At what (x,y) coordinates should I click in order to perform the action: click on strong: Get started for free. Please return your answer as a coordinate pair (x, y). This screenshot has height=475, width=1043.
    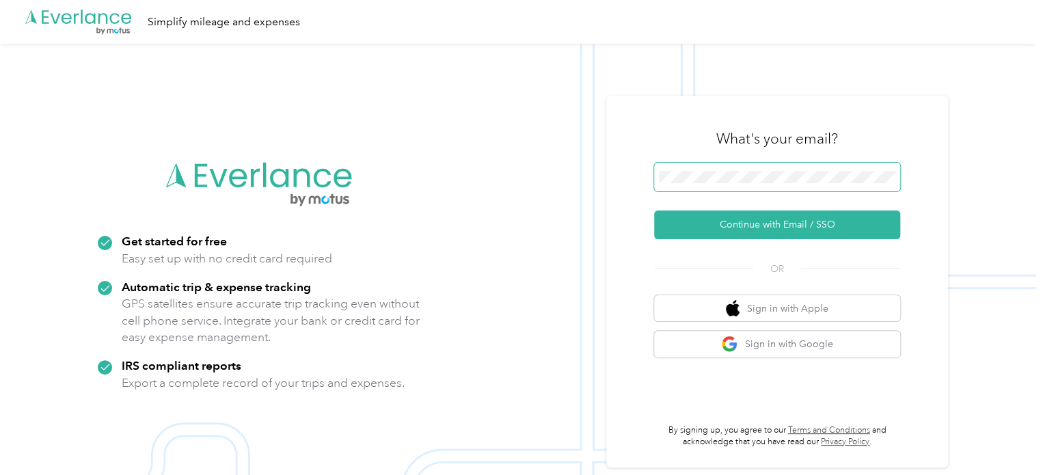
    Looking at the image, I should click on (174, 241).